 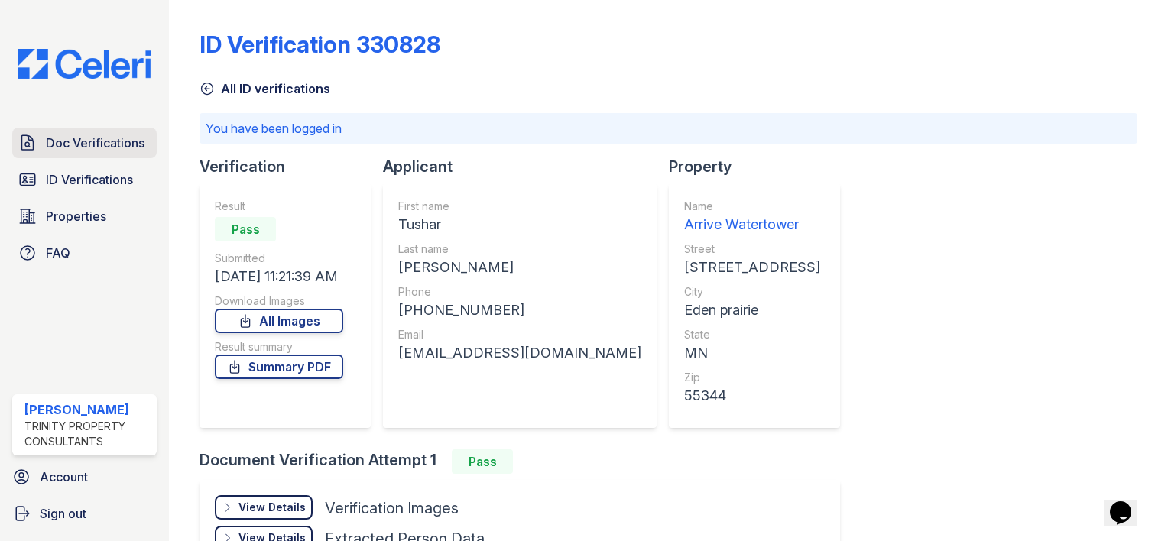 What do you see at coordinates (752, 217) in the screenshot?
I see `a: Name Arrive Watertower` at bounding box center [752, 217].